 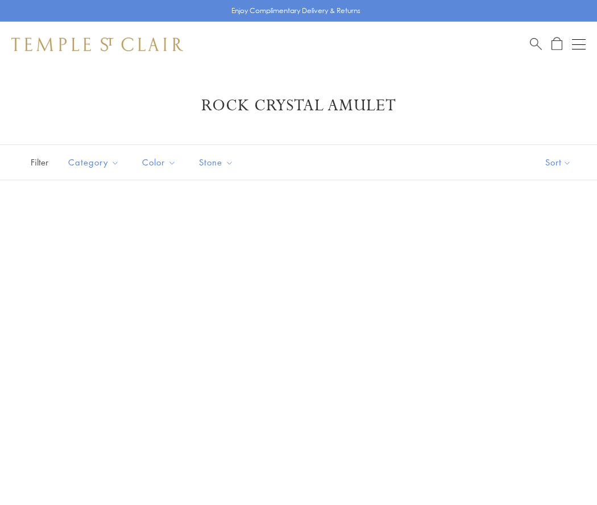 What do you see at coordinates (556, 44) in the screenshot?
I see `a: Open Shopping Bag` at bounding box center [556, 44].